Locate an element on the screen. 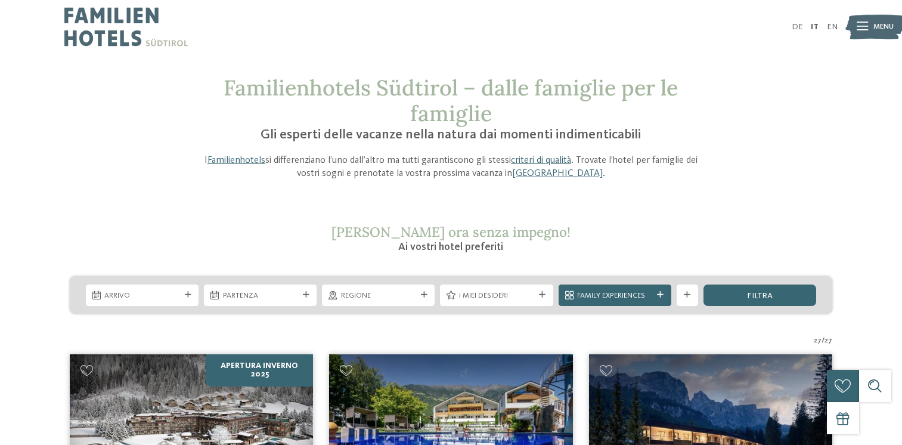 The height and width of the screenshot is (445, 902). span: Family Experiences is located at coordinates (615, 296).